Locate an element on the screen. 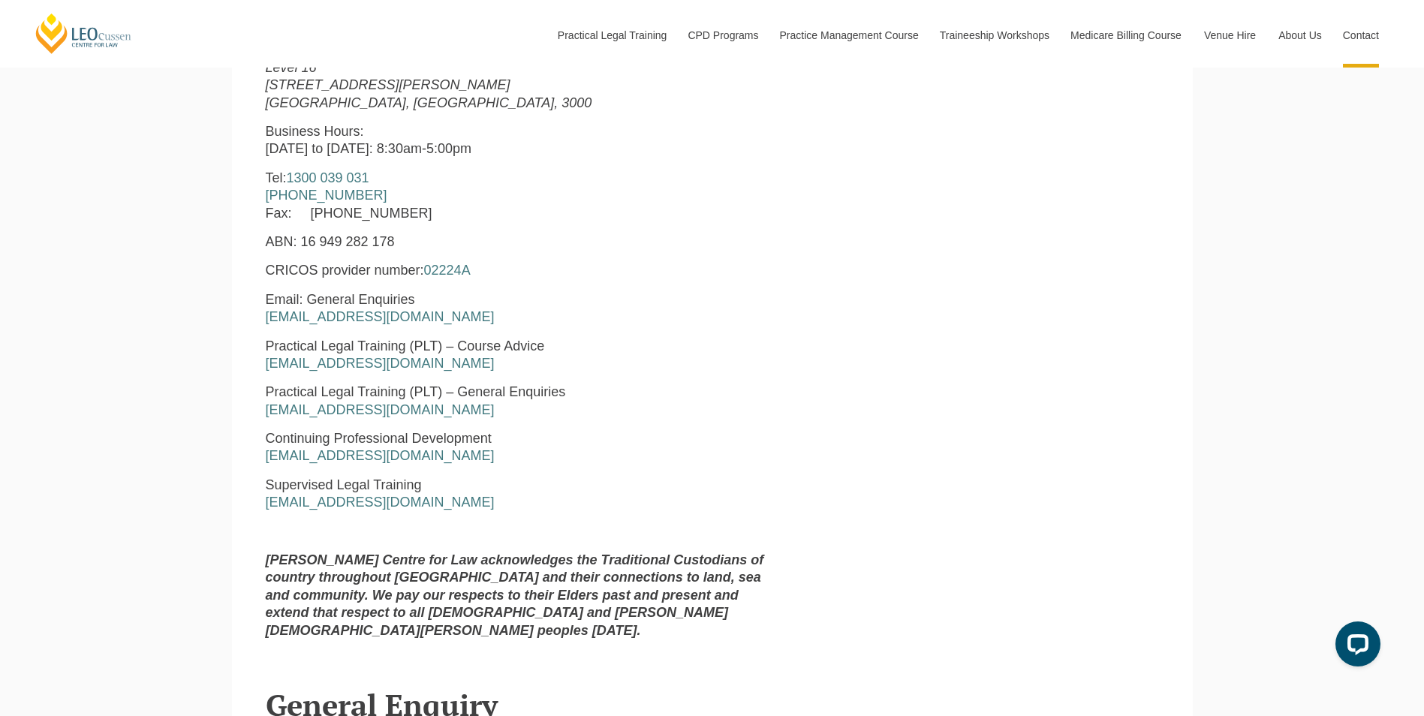 This screenshot has height=716, width=1424. p: CRICOS provider number: is located at coordinates (522, 270).